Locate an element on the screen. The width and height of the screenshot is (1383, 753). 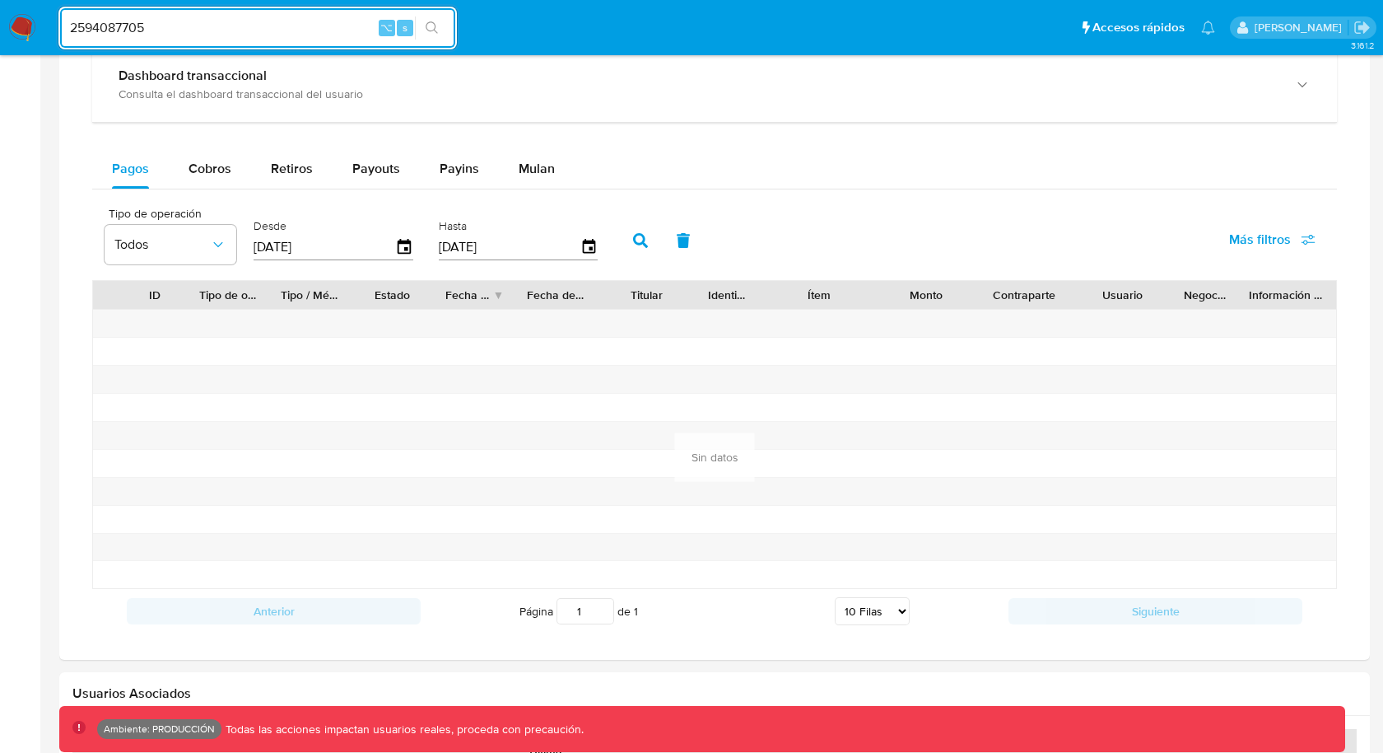
input: Buscar usuario o caso... is located at coordinates (258, 28).